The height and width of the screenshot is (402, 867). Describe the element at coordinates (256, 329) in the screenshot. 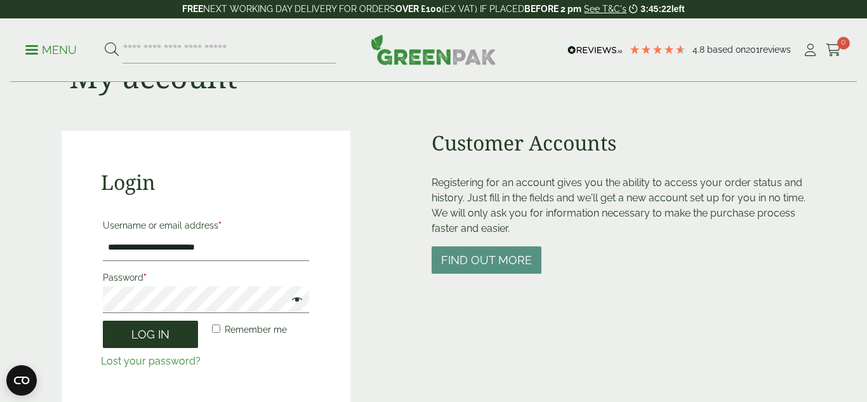

I see `span: Remember me` at that location.